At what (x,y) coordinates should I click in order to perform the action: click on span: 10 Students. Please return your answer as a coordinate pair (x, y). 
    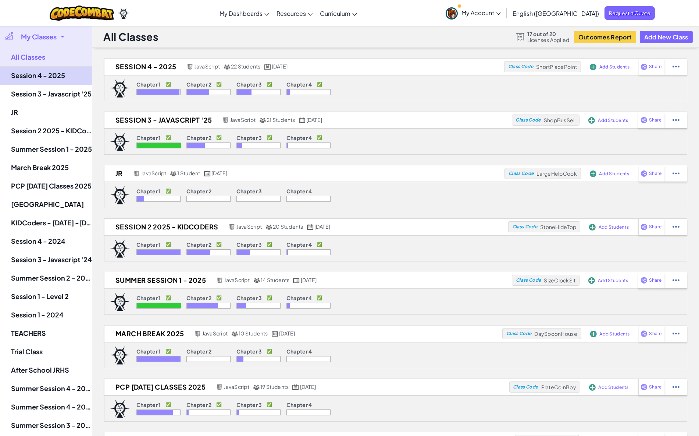
    Looking at the image, I should click on (253, 333).